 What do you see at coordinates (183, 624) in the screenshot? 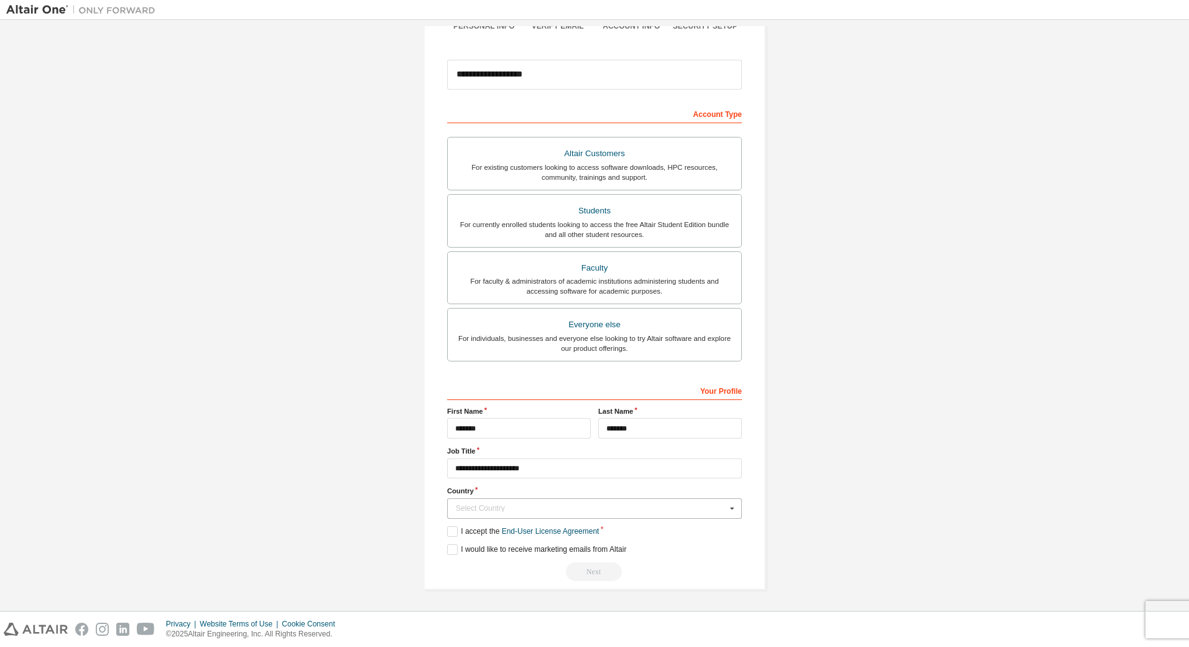
I see `div: Privacy` at bounding box center [183, 624].